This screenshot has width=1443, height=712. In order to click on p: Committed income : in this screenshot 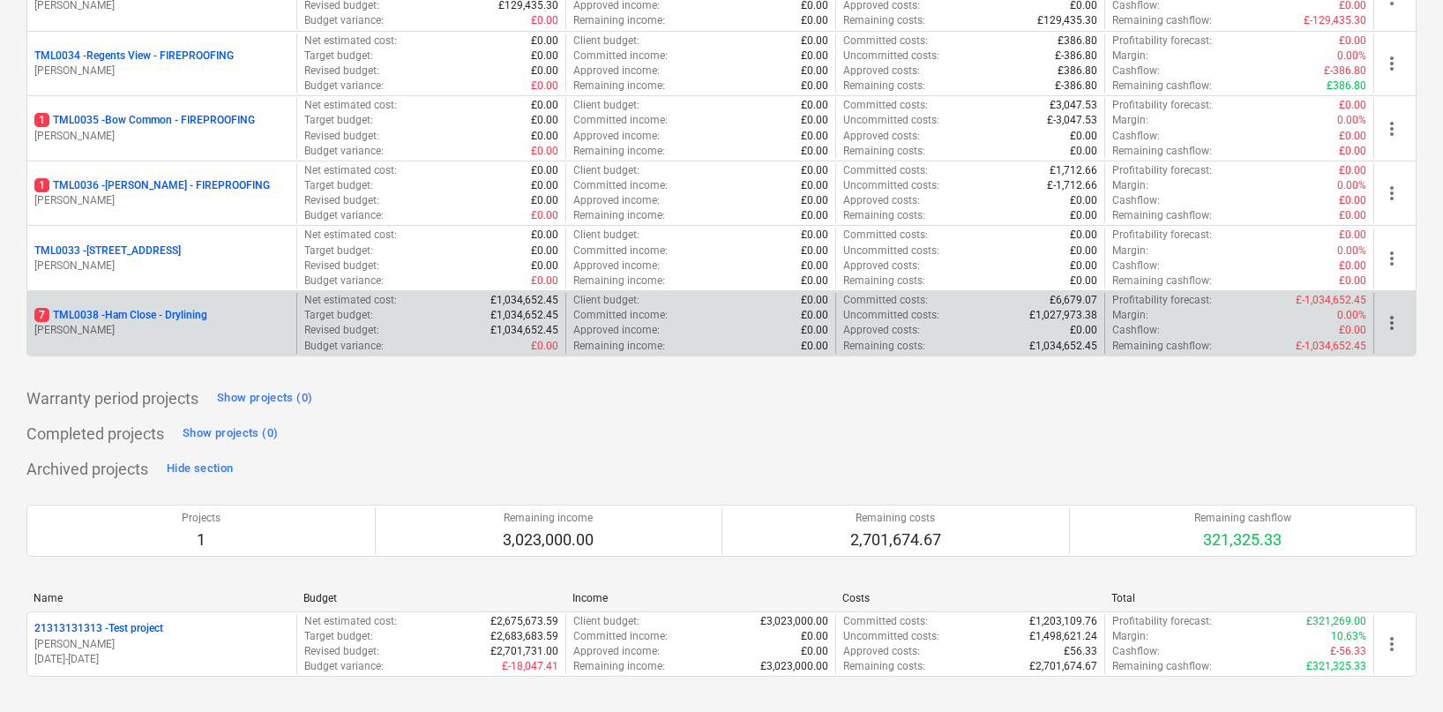, I will do `click(620, 315)`.